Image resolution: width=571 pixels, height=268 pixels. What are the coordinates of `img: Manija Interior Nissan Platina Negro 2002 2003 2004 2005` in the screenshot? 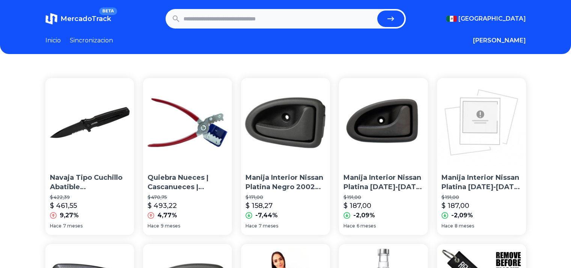 It's located at (285, 122).